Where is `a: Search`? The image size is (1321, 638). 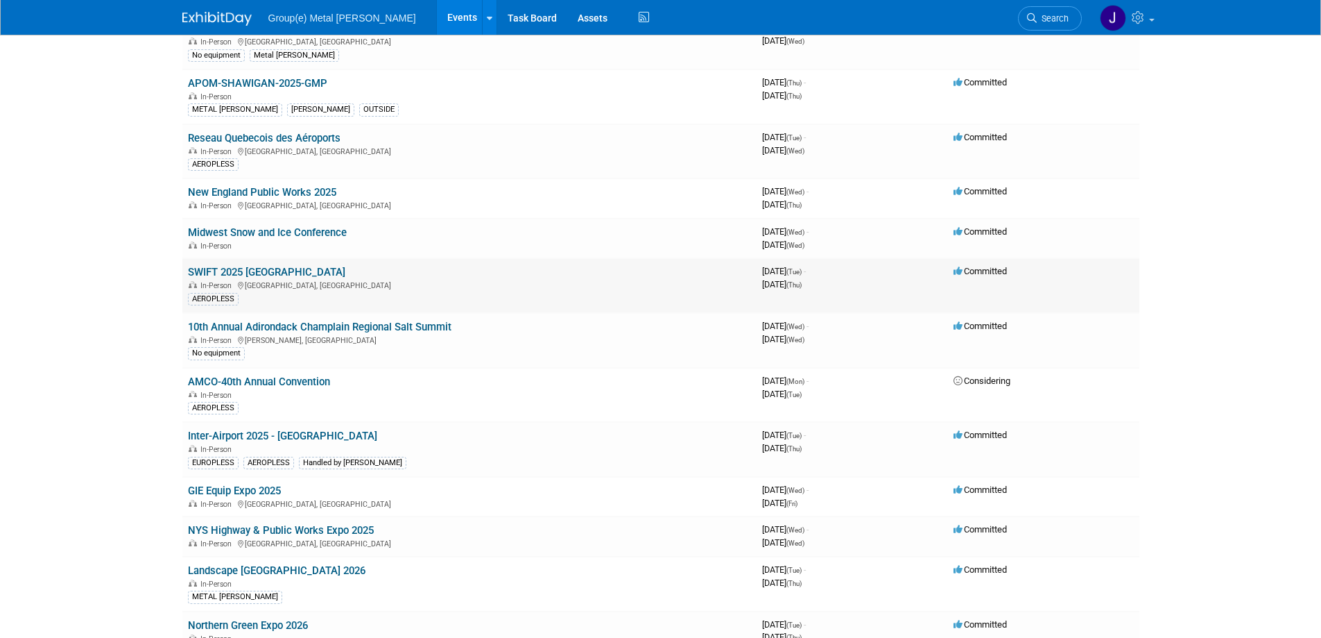 a: Search is located at coordinates (1050, 18).